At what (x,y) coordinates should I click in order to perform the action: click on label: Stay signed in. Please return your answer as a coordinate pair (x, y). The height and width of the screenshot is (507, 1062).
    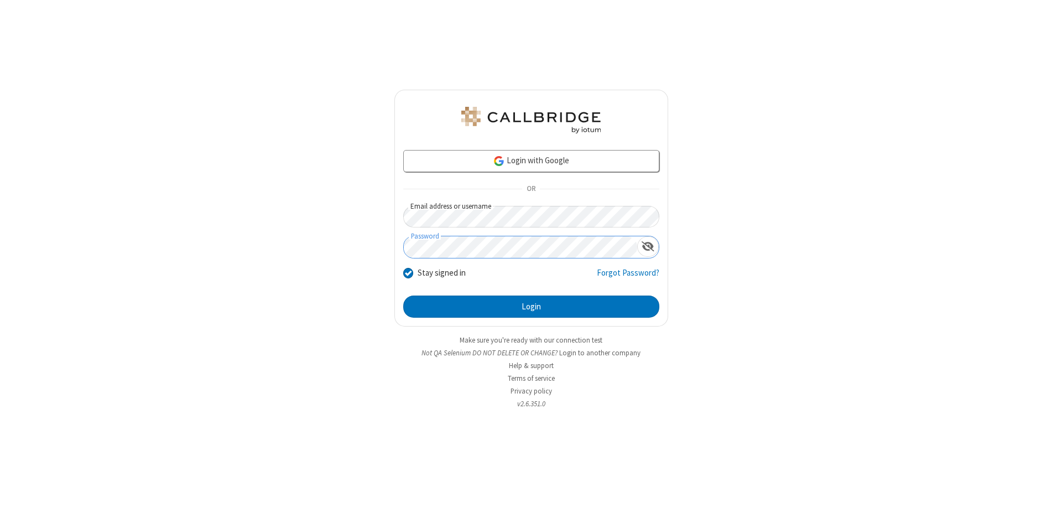
    Looking at the image, I should click on (442, 273).